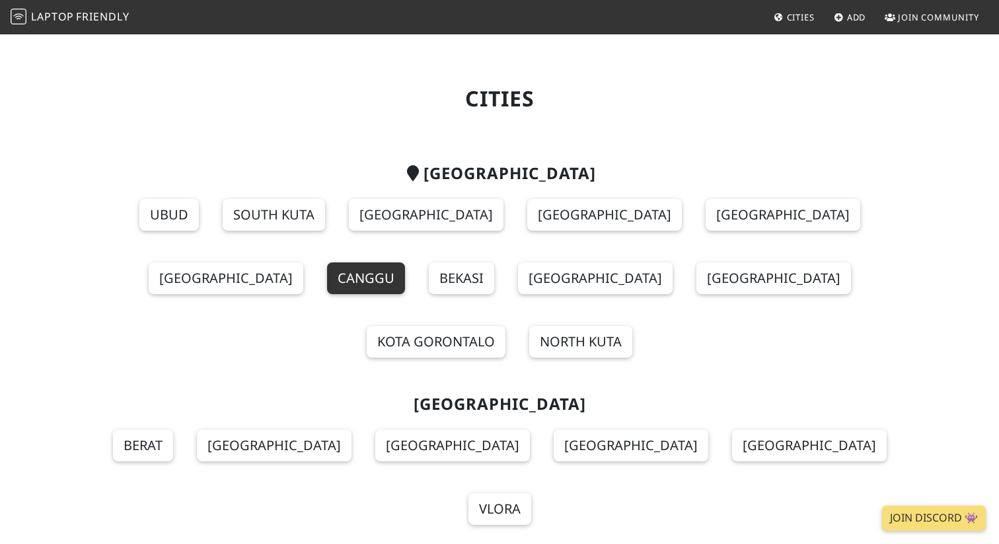 This screenshot has height=544, width=999. What do you see at coordinates (581, 341) in the screenshot?
I see `a: North Kuta` at bounding box center [581, 341].